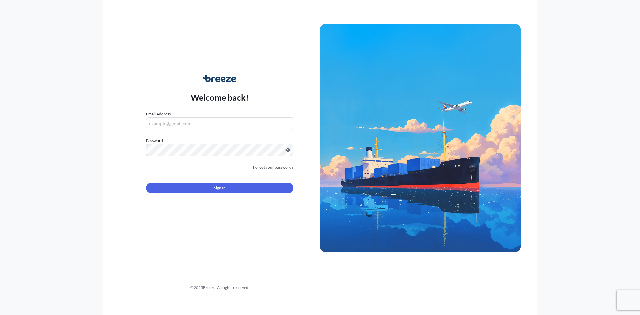  Describe the element at coordinates (220, 123) in the screenshot. I see `input: example@gmail.com` at that location.